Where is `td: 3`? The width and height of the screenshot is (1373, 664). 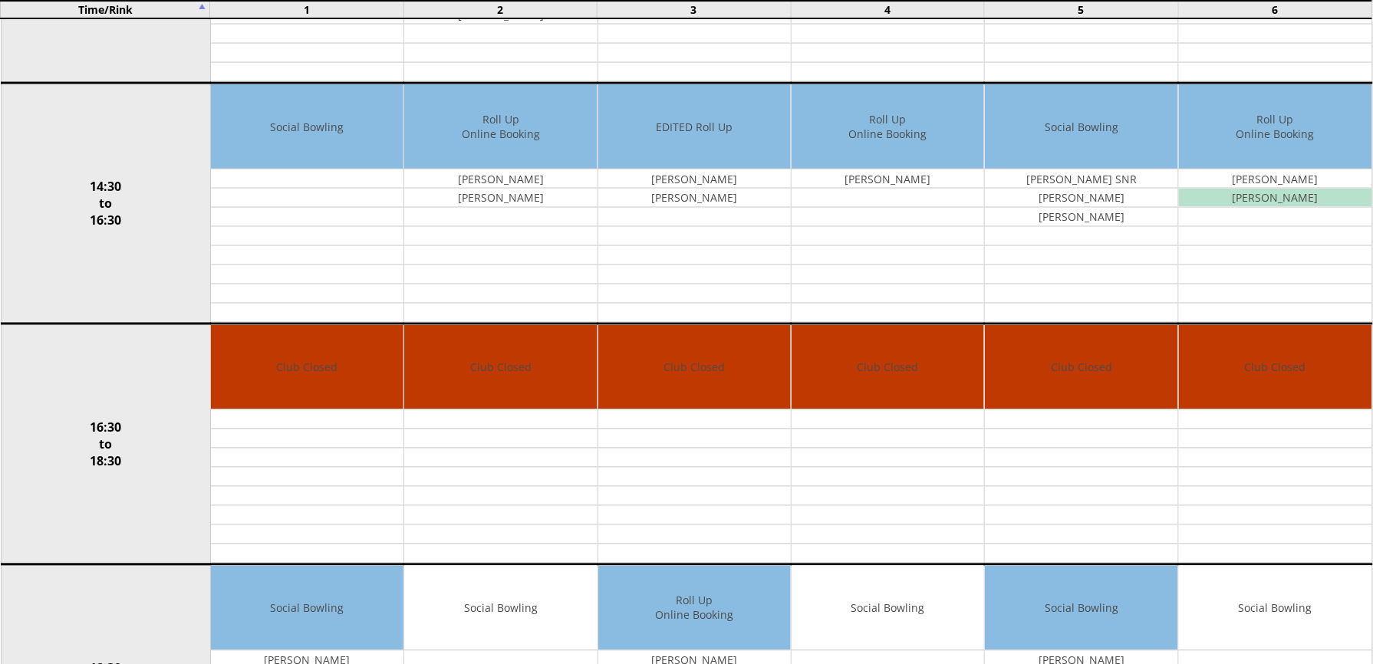
td: 3 is located at coordinates (694, 9).